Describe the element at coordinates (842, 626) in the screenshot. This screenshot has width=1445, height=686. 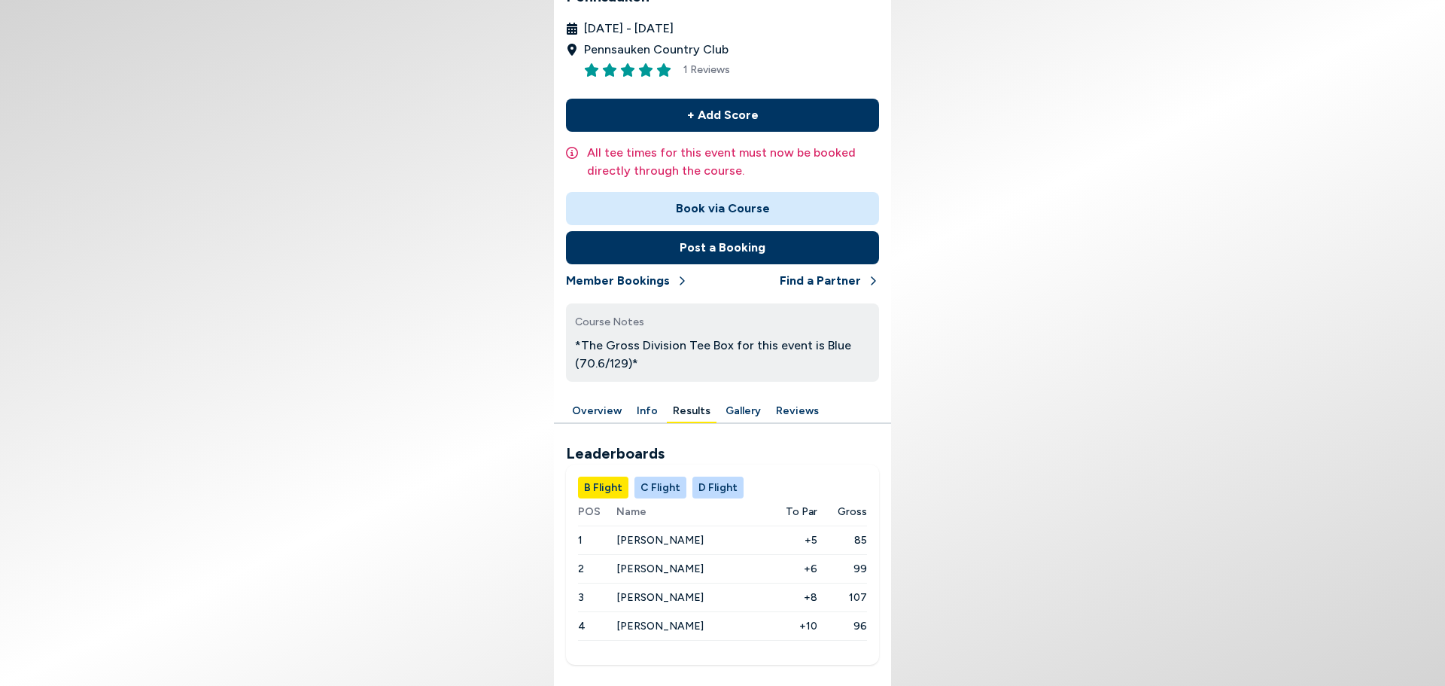
I see `span: 96` at that location.